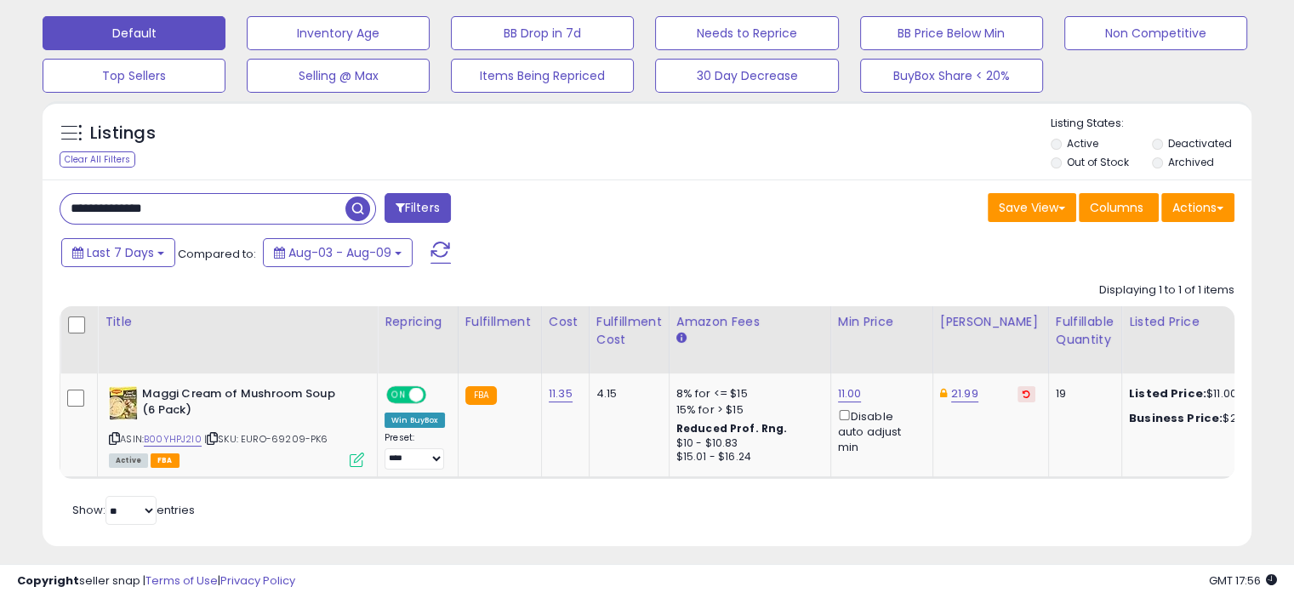 The width and height of the screenshot is (1294, 598). What do you see at coordinates (1200, 394) in the screenshot?
I see `div: $11.00` at bounding box center [1200, 394].